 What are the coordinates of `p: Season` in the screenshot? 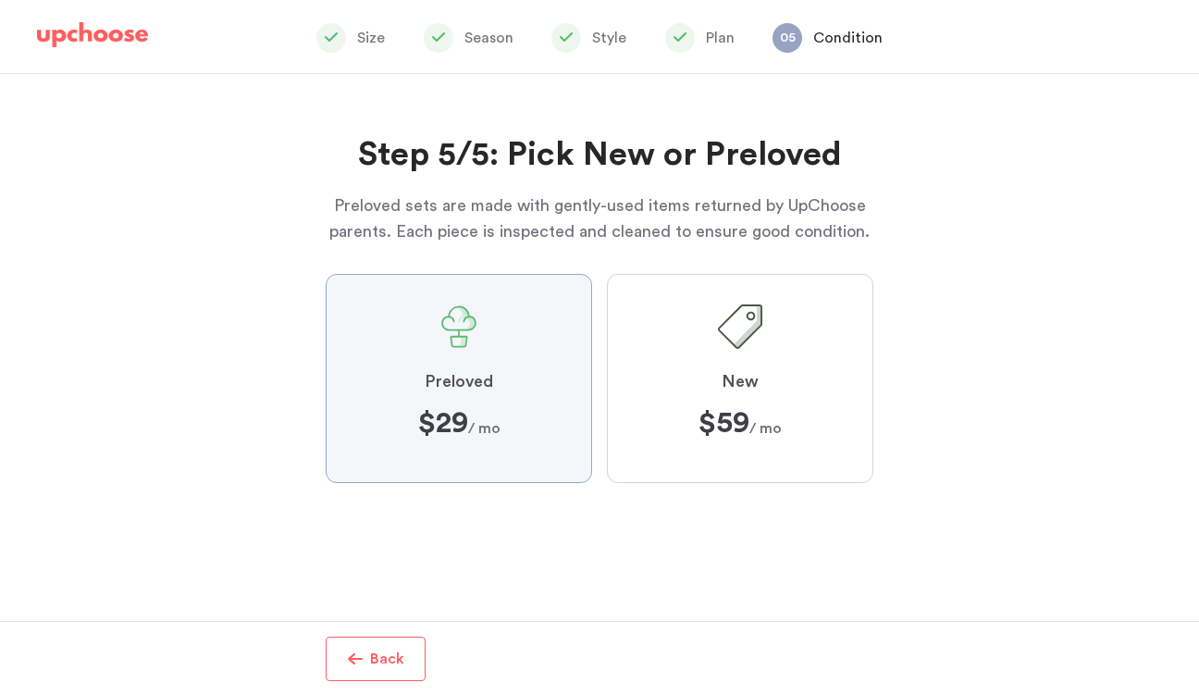 It's located at (489, 38).